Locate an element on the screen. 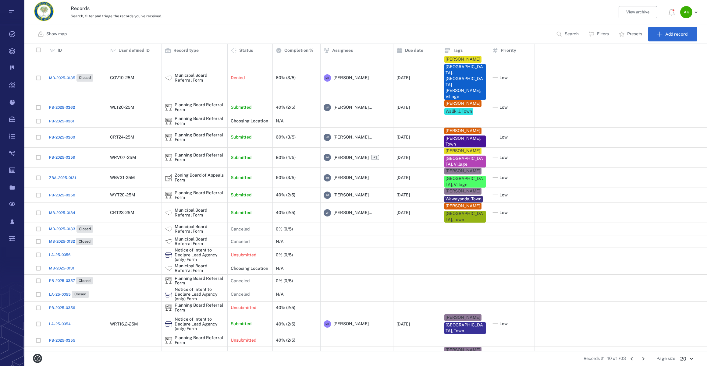  a: PB-2025-0359 is located at coordinates (62, 157).